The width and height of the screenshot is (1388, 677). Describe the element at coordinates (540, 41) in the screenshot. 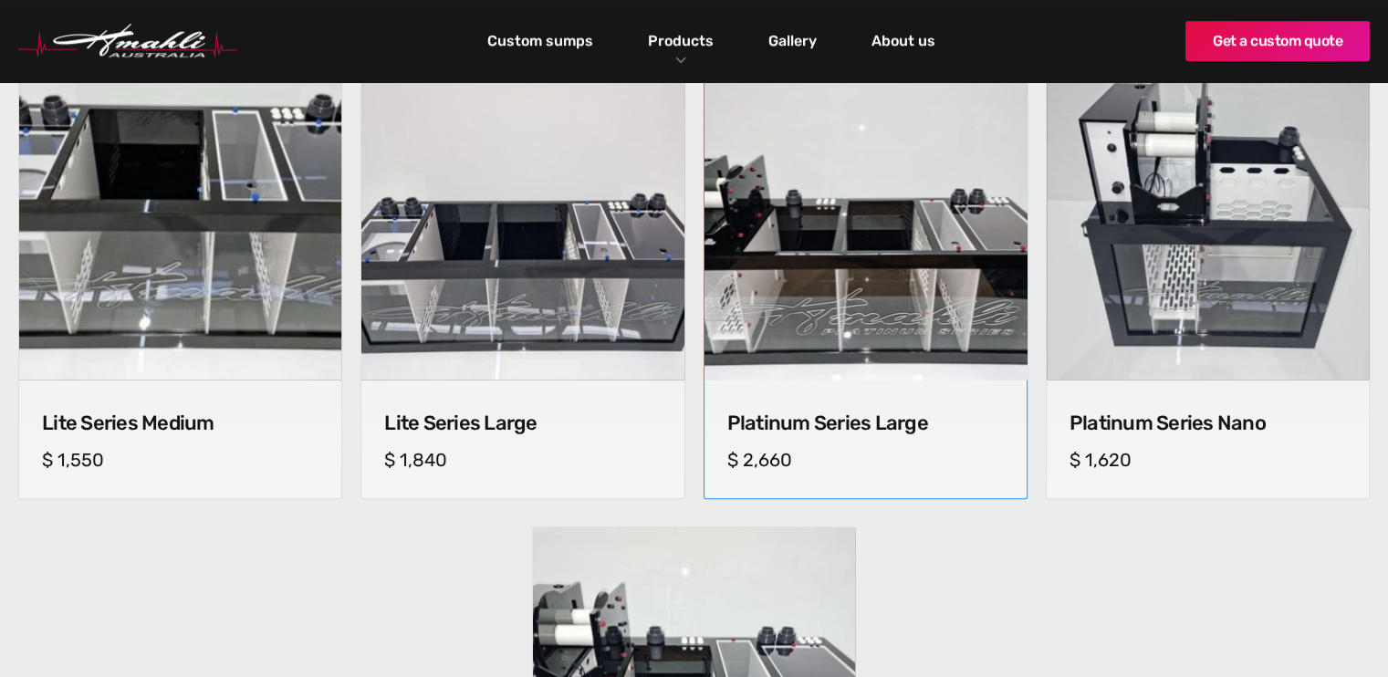

I see `a: Custom sumps` at that location.